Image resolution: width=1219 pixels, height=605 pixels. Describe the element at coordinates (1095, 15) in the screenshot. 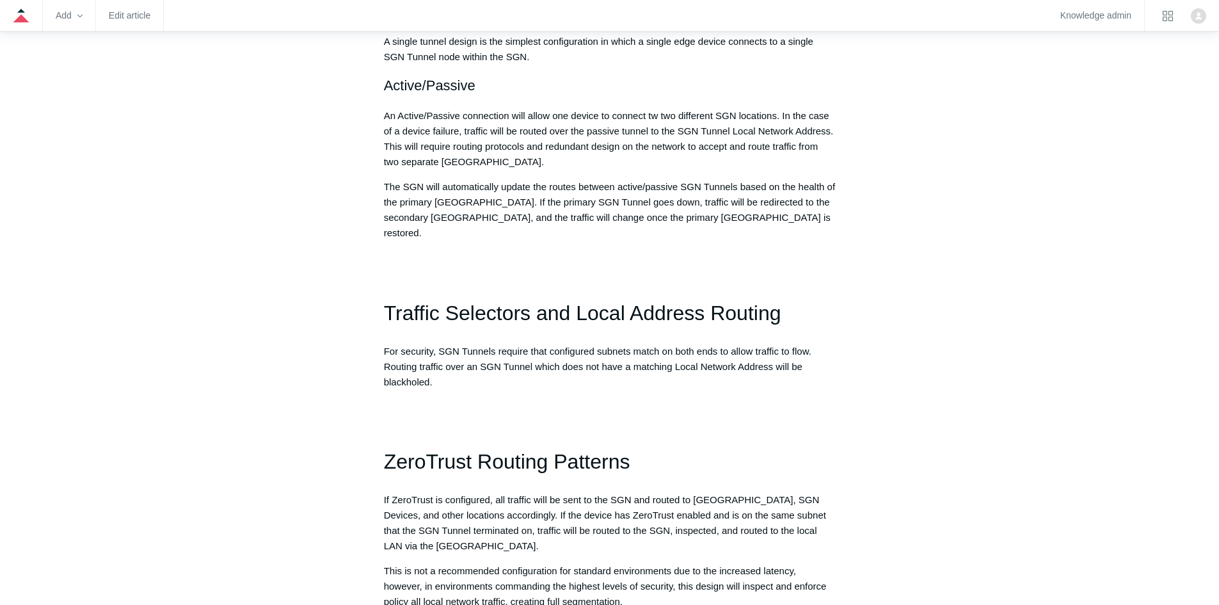

I see `a: Knowledge admin` at that location.